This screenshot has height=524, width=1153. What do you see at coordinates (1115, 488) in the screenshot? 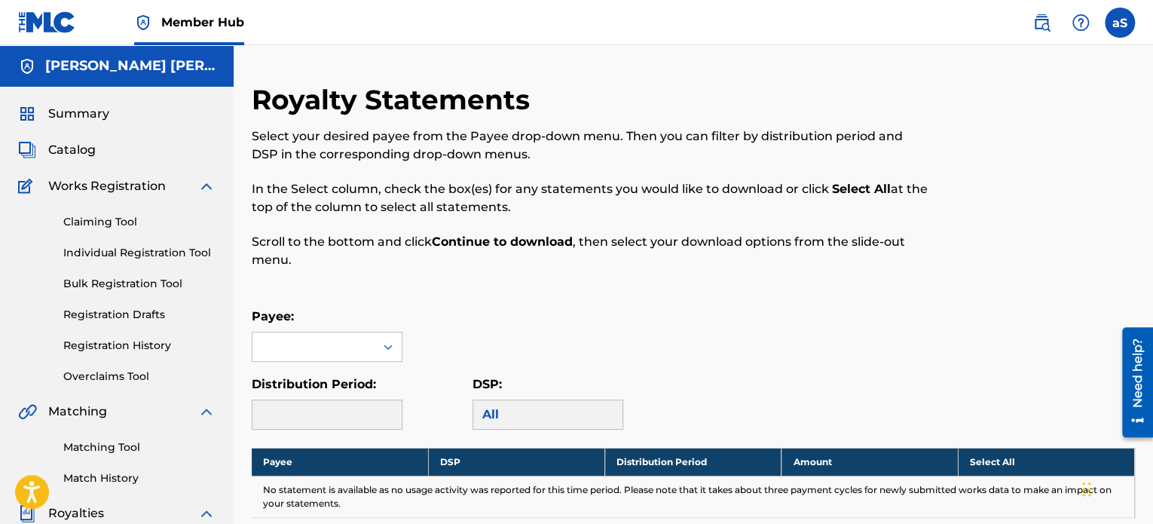
I see `div: Chat Widget` at bounding box center [1115, 488].